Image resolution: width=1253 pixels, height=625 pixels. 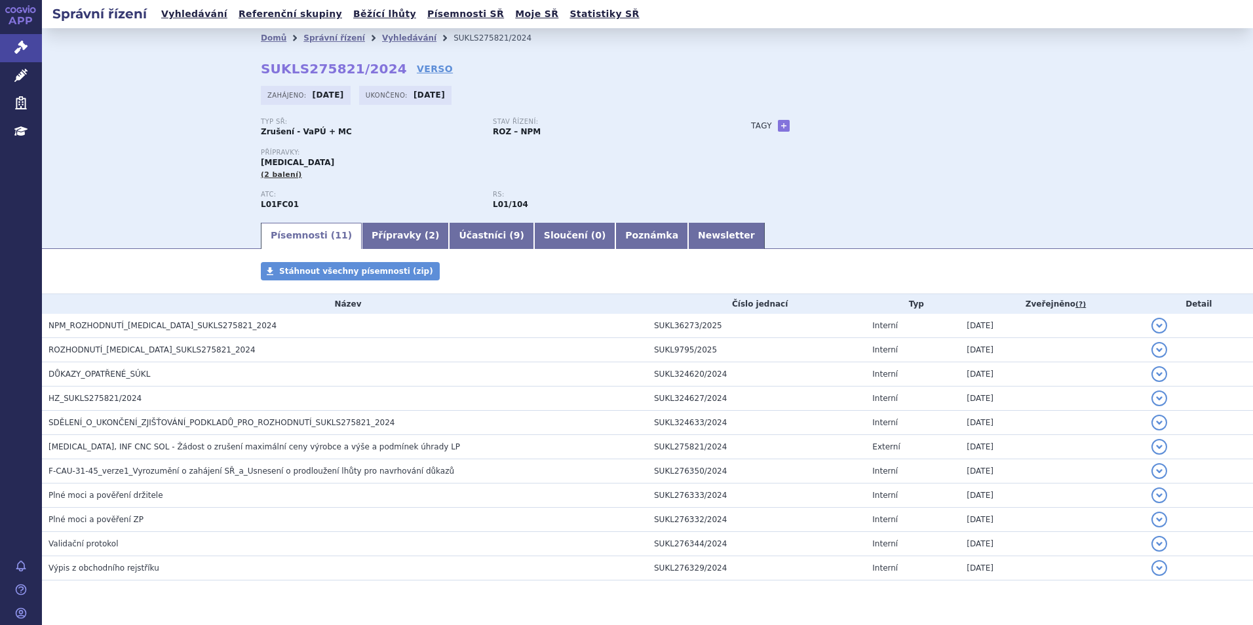 I want to click on span: Plné moci a pověření držitele, so click(x=105, y=495).